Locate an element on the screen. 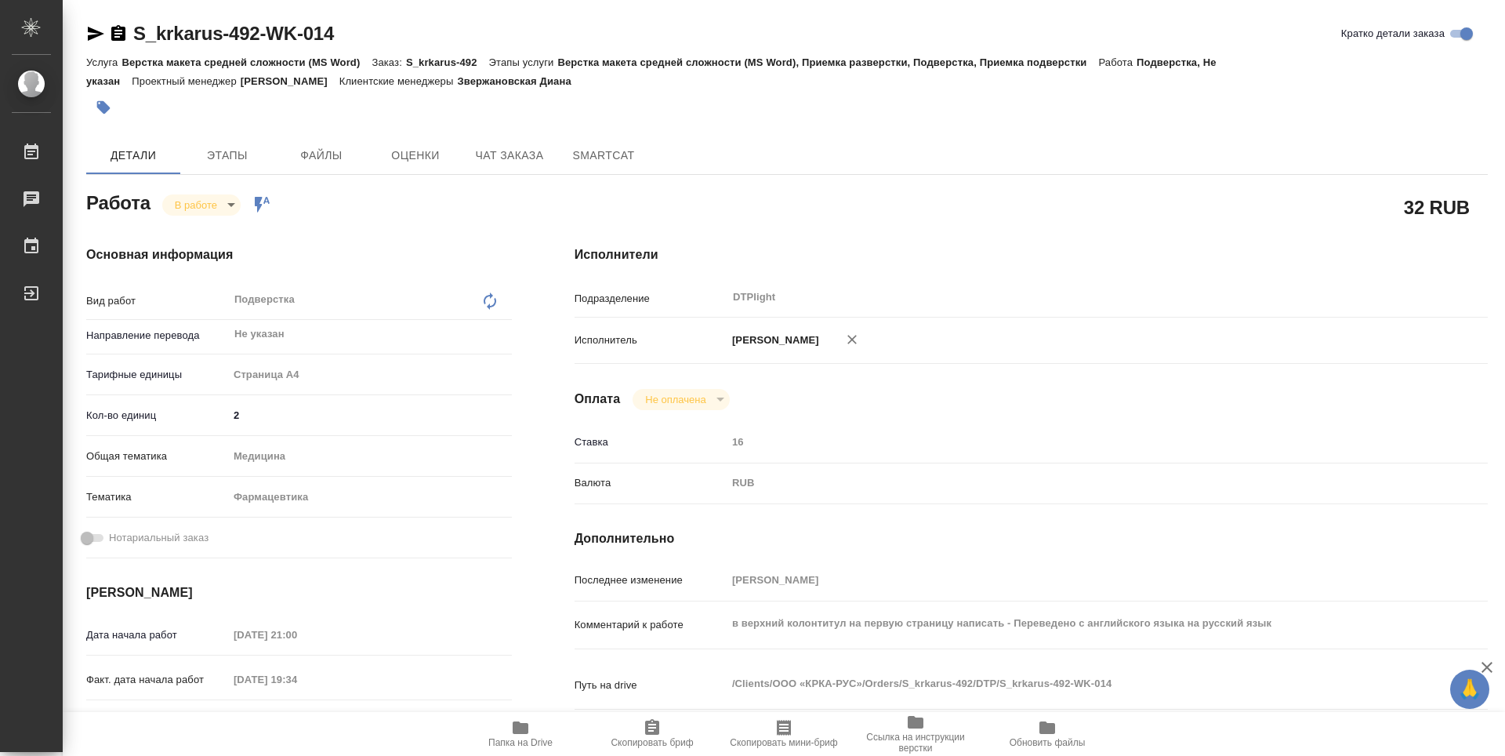  div: Фармацевтика is located at coordinates (370, 497).